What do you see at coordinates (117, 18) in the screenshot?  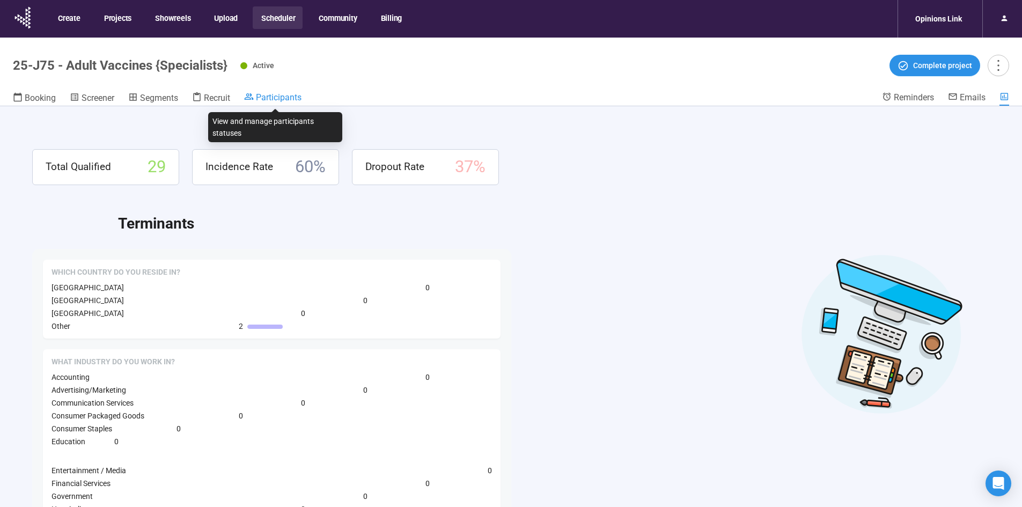 I see `button: Projects` at bounding box center [117, 18].